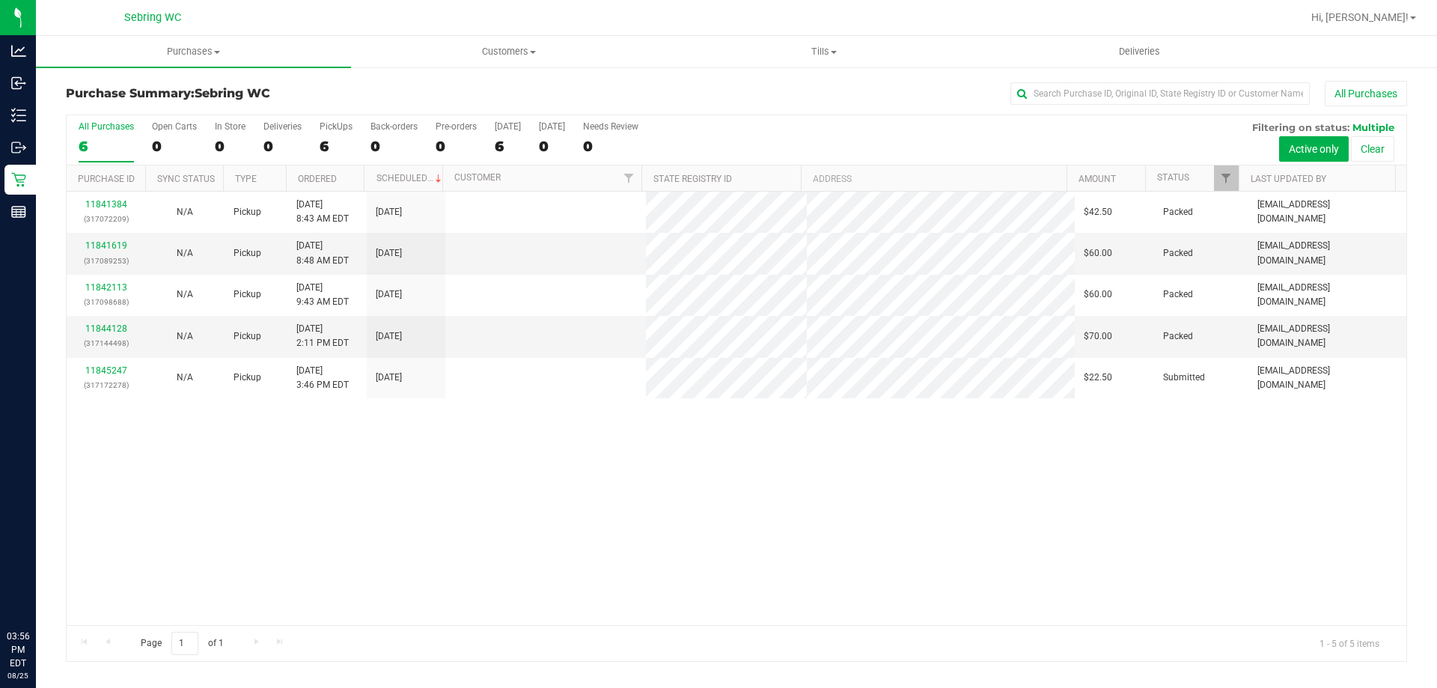  What do you see at coordinates (106, 328) in the screenshot?
I see `a: 11844128` at bounding box center [106, 328].